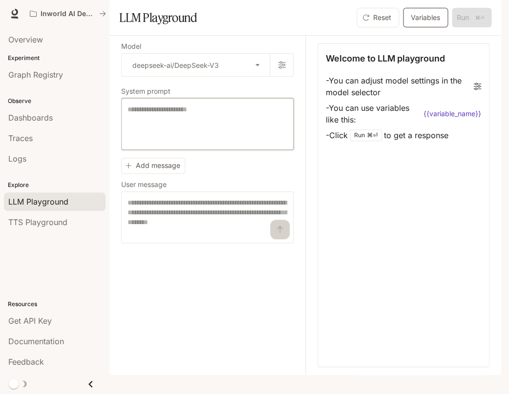  I want to click on p: System prompt, so click(145, 91).